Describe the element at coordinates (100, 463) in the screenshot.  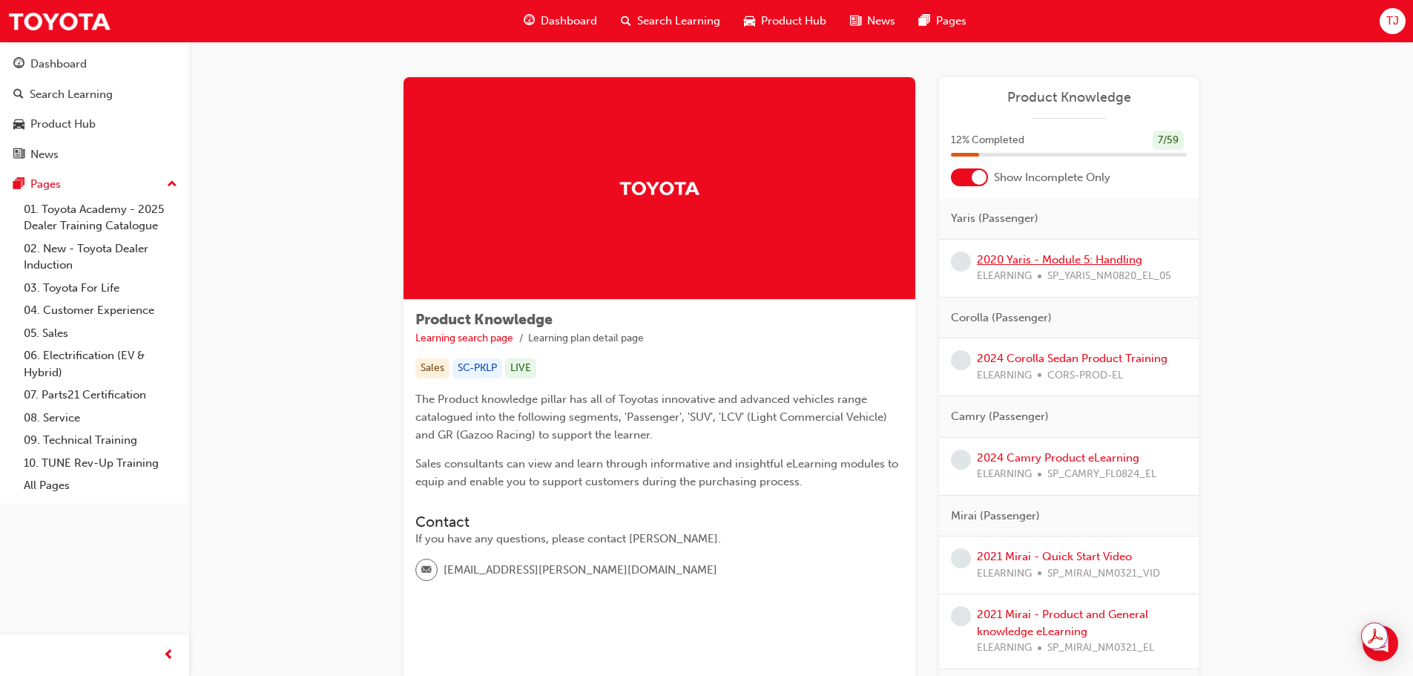
I see `a: 10. TUNE Rev-Up Training` at that location.